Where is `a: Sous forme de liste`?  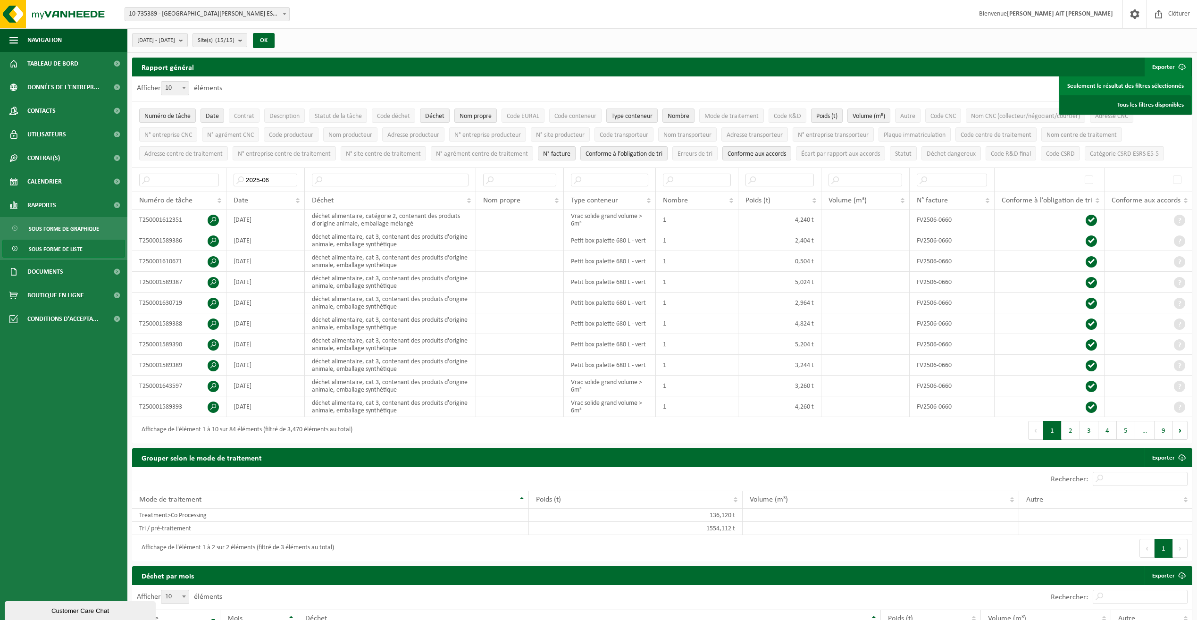 a: Sous forme de liste is located at coordinates (64, 249).